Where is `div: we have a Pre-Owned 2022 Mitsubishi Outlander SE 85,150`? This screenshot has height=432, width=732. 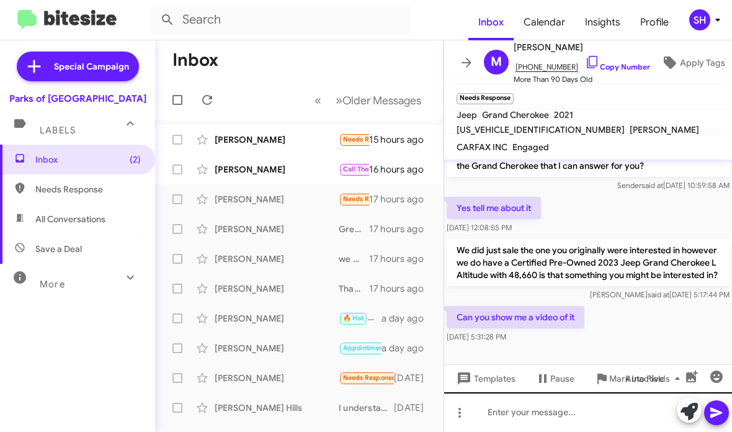
div: we have a Pre-Owned 2022 Mitsubishi Outlander SE 85,150 is located at coordinates (354, 259).